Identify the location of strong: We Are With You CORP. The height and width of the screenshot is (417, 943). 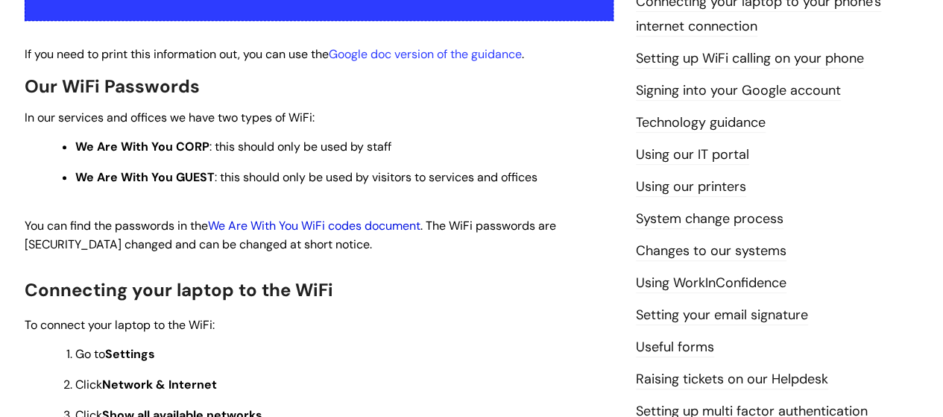
(142, 146).